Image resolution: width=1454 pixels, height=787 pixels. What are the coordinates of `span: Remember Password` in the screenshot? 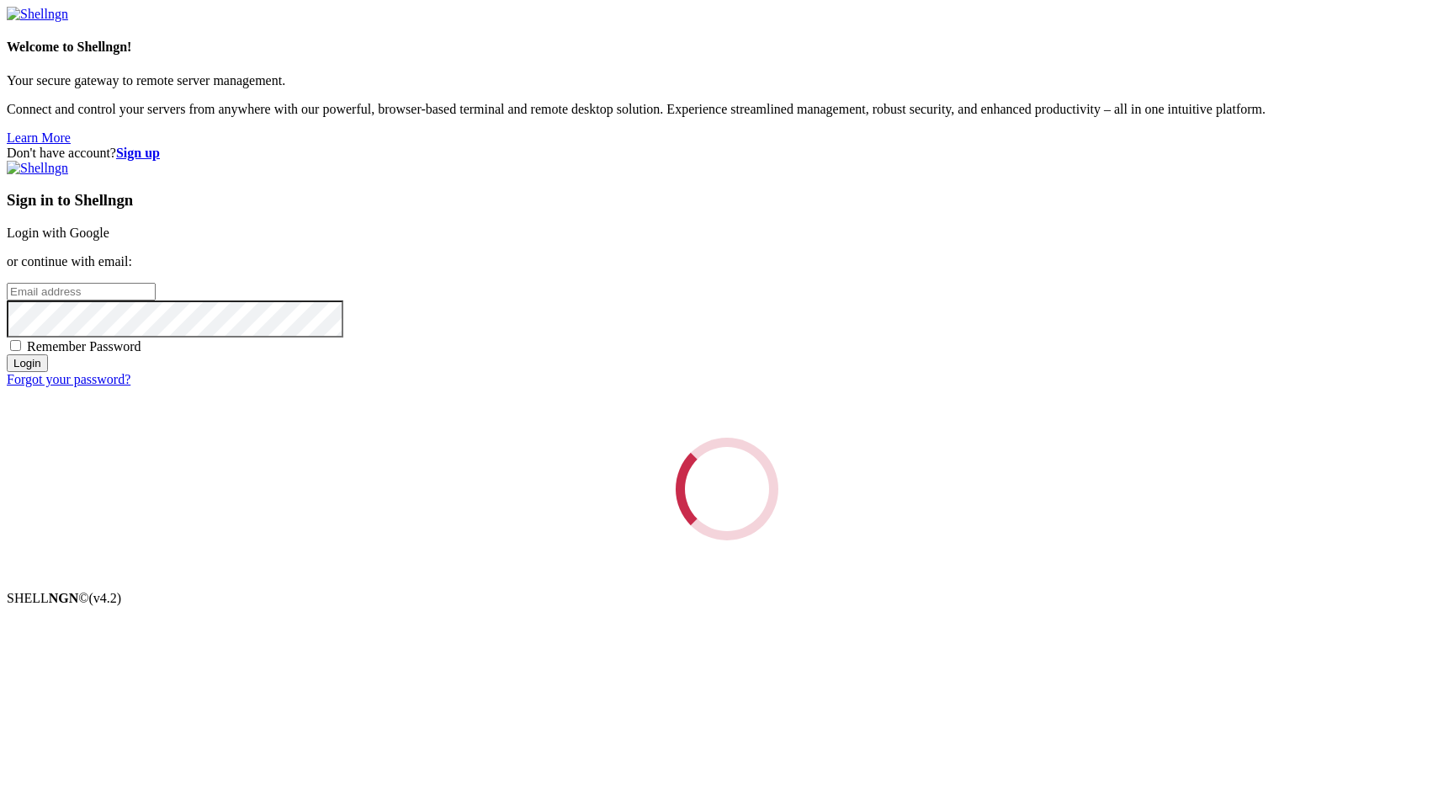 It's located at (84, 346).